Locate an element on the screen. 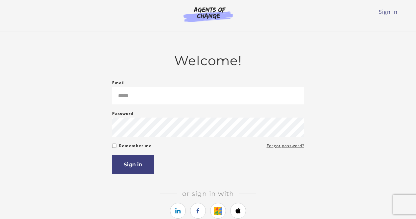 The height and width of the screenshot is (219, 416). label: Email is located at coordinates (118, 83).